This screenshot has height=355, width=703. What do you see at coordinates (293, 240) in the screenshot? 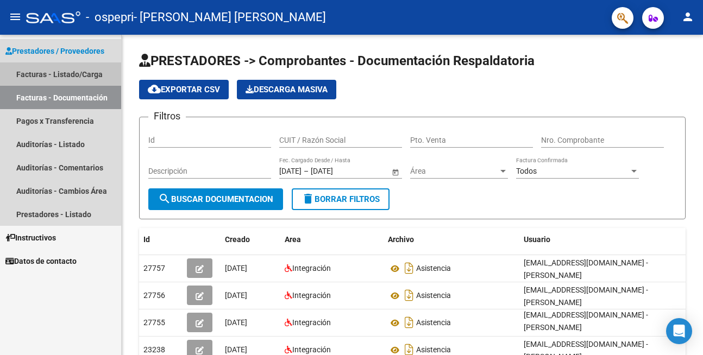
I see `span: Area` at bounding box center [293, 240].